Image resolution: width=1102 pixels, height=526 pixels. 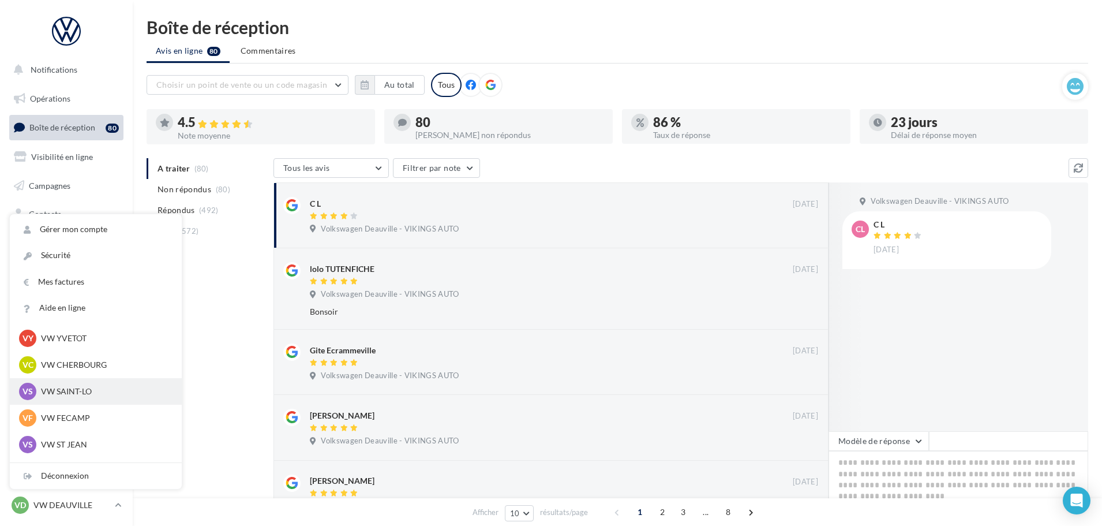 I want to click on a: Opérations, so click(x=66, y=99).